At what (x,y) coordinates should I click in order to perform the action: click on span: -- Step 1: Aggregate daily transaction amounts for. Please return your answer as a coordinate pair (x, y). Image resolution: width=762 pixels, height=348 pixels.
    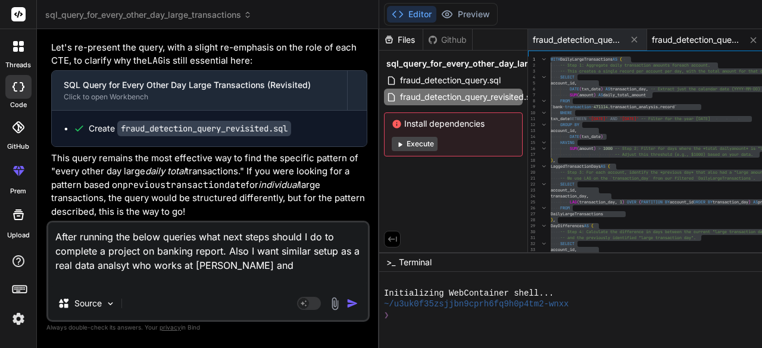
    Looking at the image, I should click on (620, 65).